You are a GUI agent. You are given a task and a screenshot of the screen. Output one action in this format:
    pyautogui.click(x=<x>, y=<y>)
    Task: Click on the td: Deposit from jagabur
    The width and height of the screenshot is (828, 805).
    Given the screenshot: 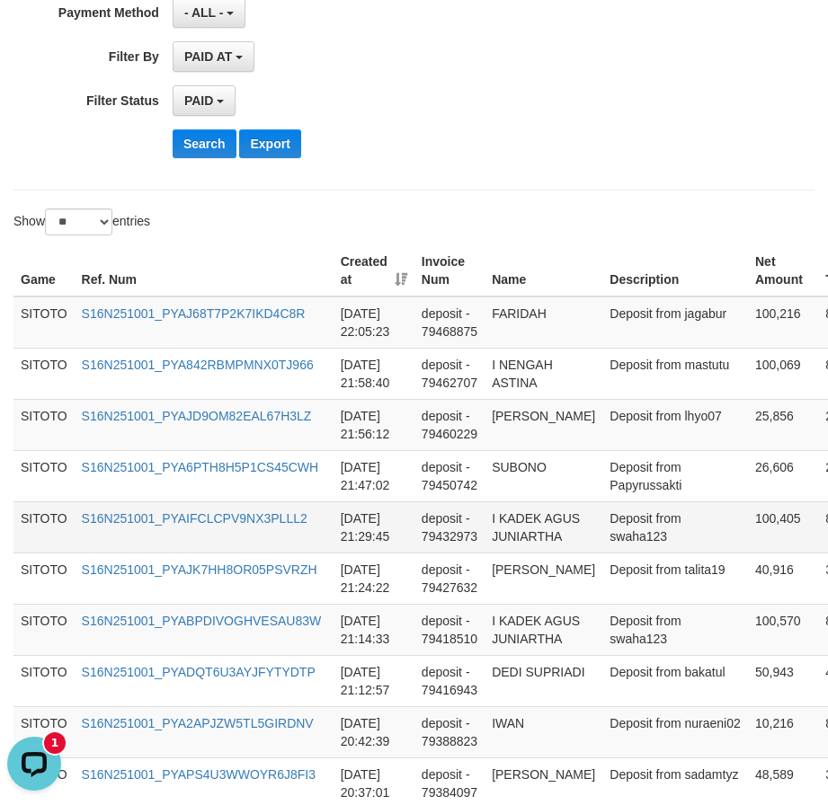 What is the action you would take?
    pyautogui.click(x=675, y=323)
    